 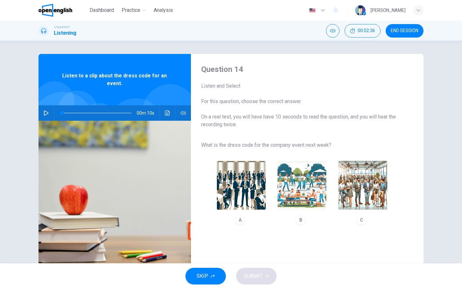 I want to click on span: Practice, so click(x=131, y=10).